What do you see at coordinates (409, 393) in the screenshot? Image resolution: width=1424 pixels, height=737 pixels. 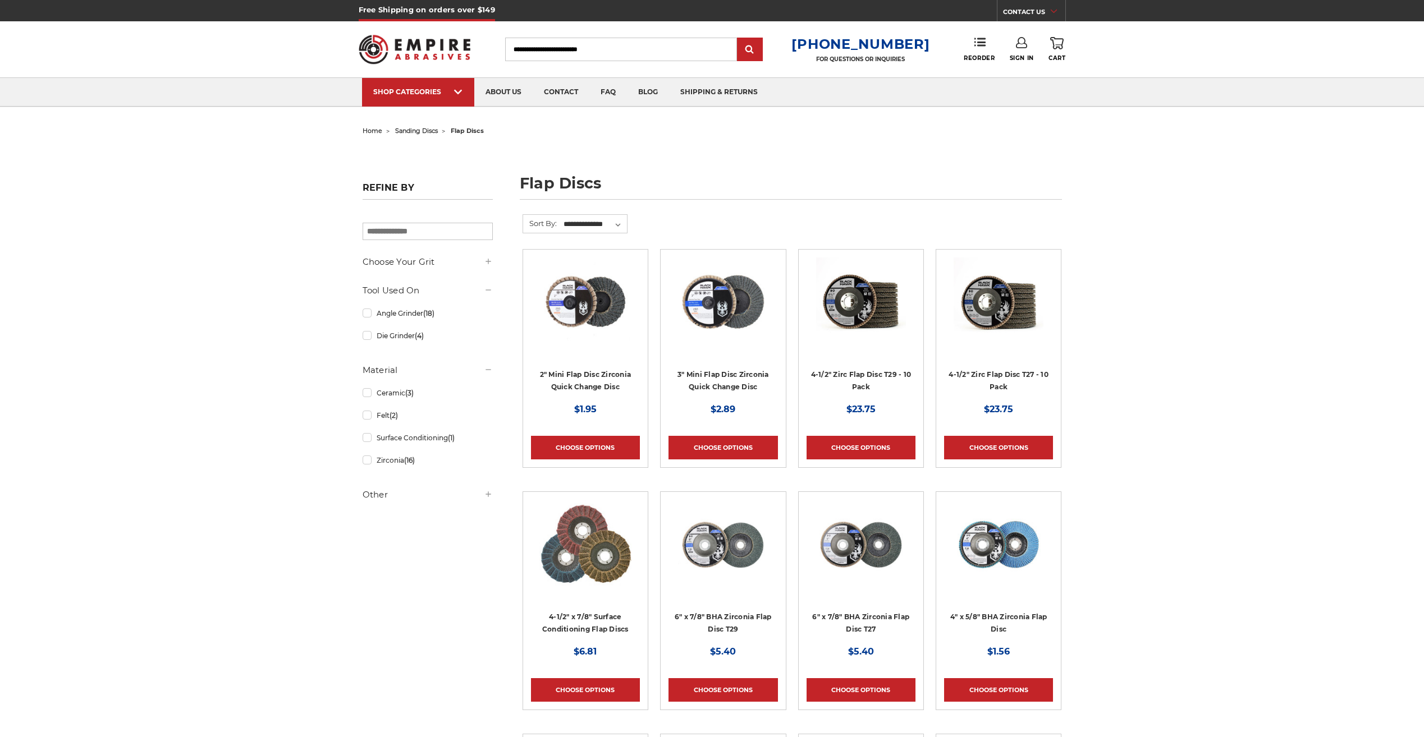 I see `span: (3)` at bounding box center [409, 393].